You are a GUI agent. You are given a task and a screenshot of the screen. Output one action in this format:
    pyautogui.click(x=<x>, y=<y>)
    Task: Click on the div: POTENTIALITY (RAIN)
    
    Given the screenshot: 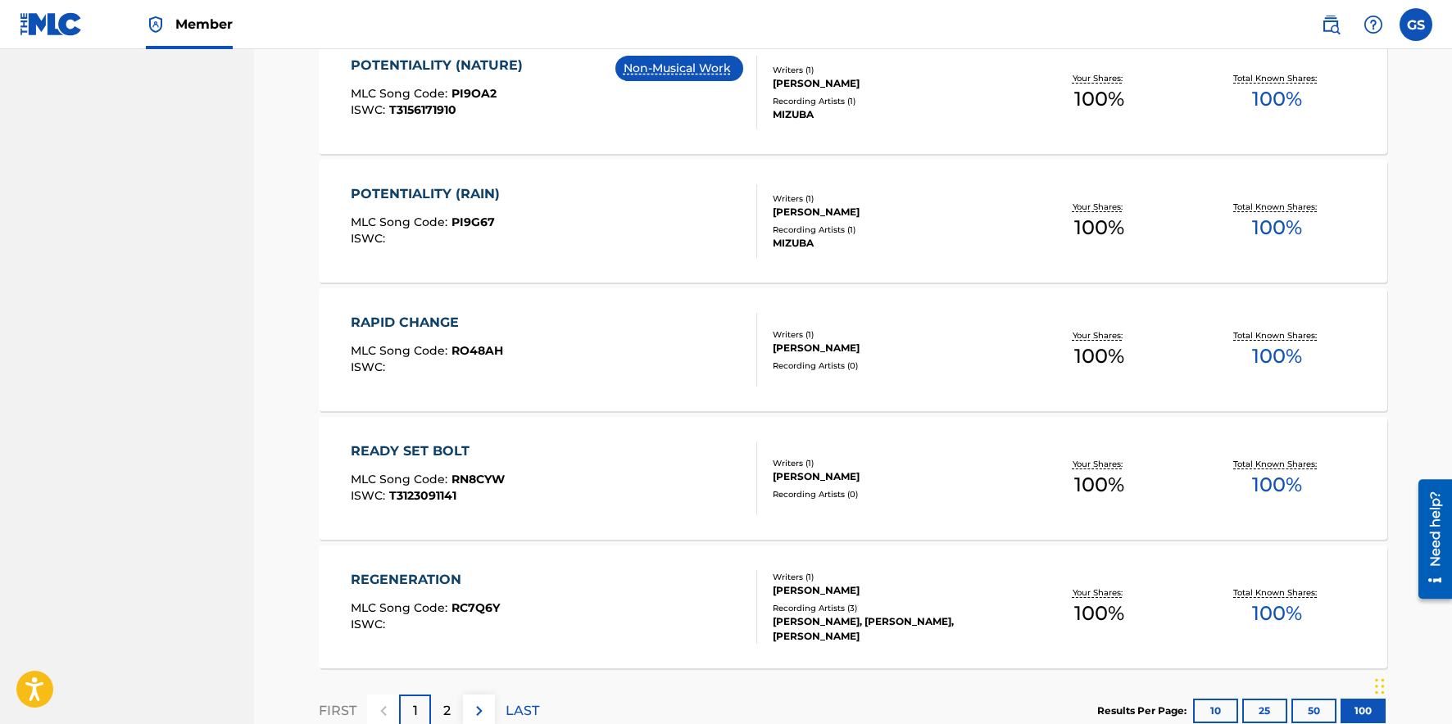 What is the action you would take?
    pyautogui.click(x=429, y=194)
    